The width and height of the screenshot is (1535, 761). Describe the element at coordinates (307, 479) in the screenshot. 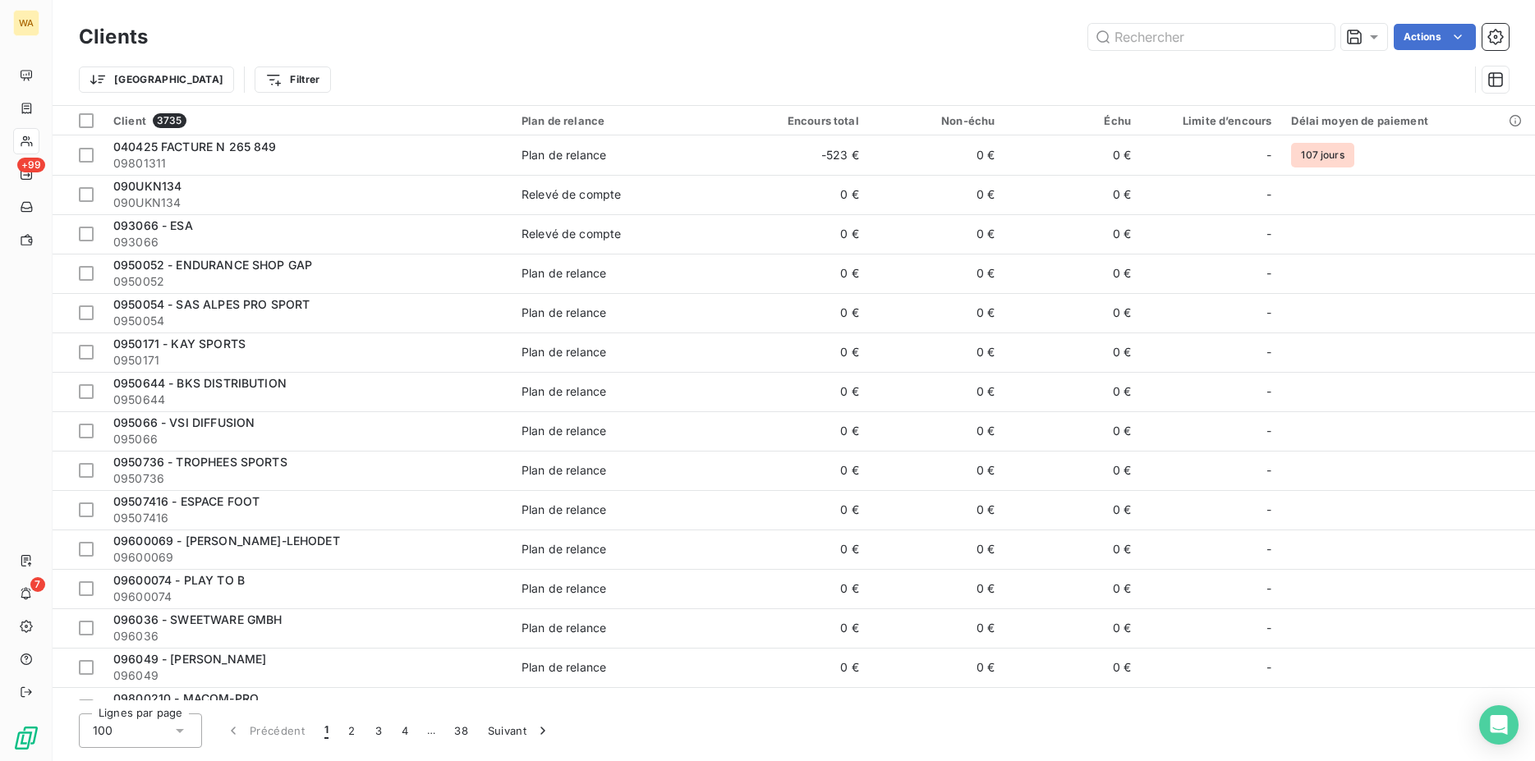

I see `span: 0950736` at that location.